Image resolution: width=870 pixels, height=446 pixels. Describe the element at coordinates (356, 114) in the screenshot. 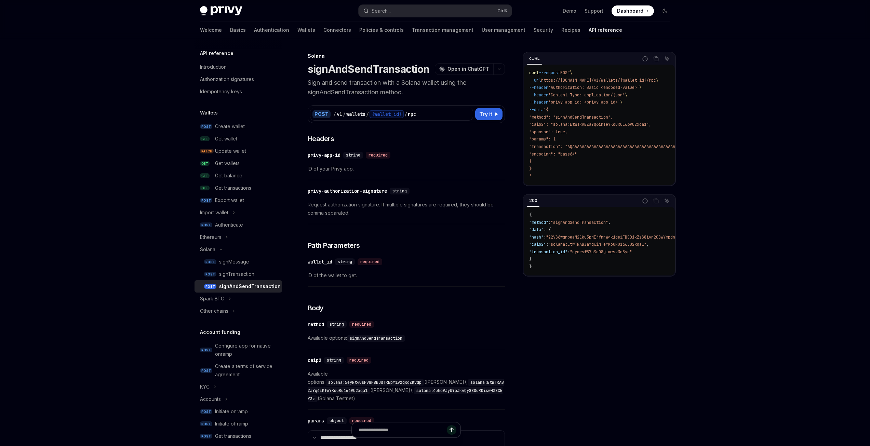

I see `div: wallets` at that location.